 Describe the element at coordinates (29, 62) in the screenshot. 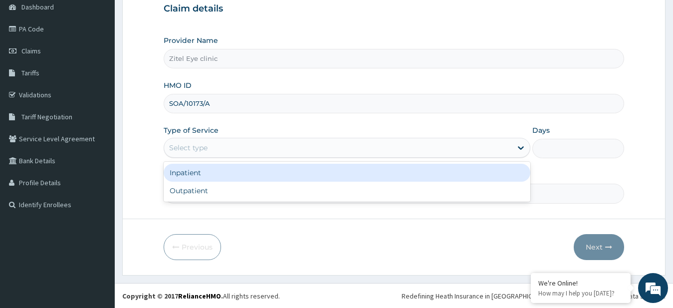

I see `img: d_794563401_company_1708531726252_794563401` at that location.